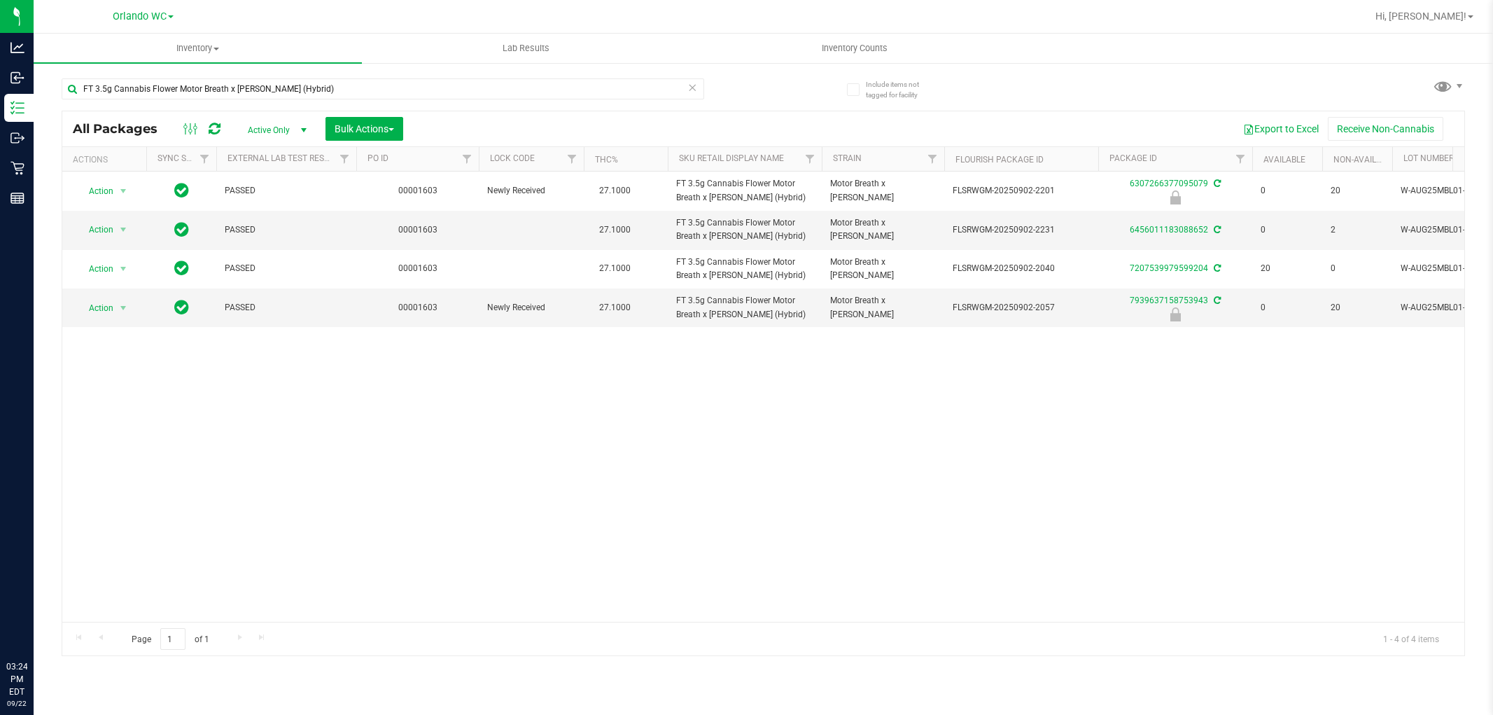 This screenshot has width=1493, height=715. What do you see at coordinates (139, 16) in the screenshot?
I see `span: Orlando WC` at bounding box center [139, 16].